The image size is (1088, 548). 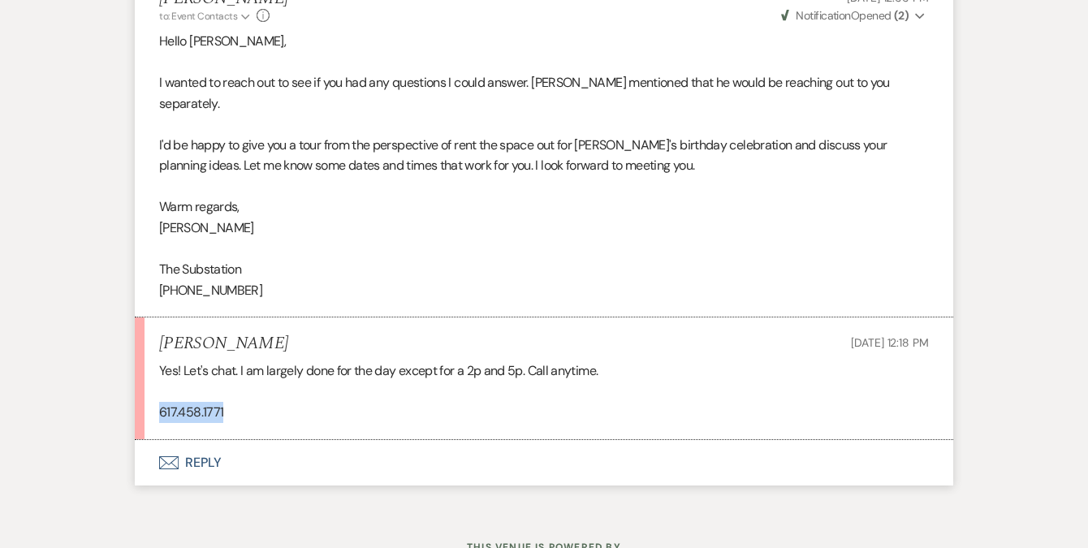 I want to click on span: Notification, so click(x=823, y=15).